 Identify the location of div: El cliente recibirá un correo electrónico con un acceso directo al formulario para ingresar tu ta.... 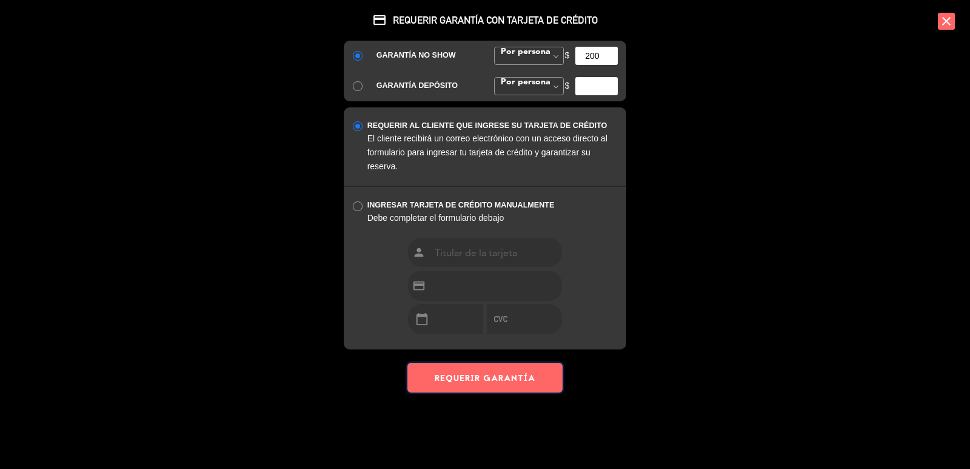
(492, 152).